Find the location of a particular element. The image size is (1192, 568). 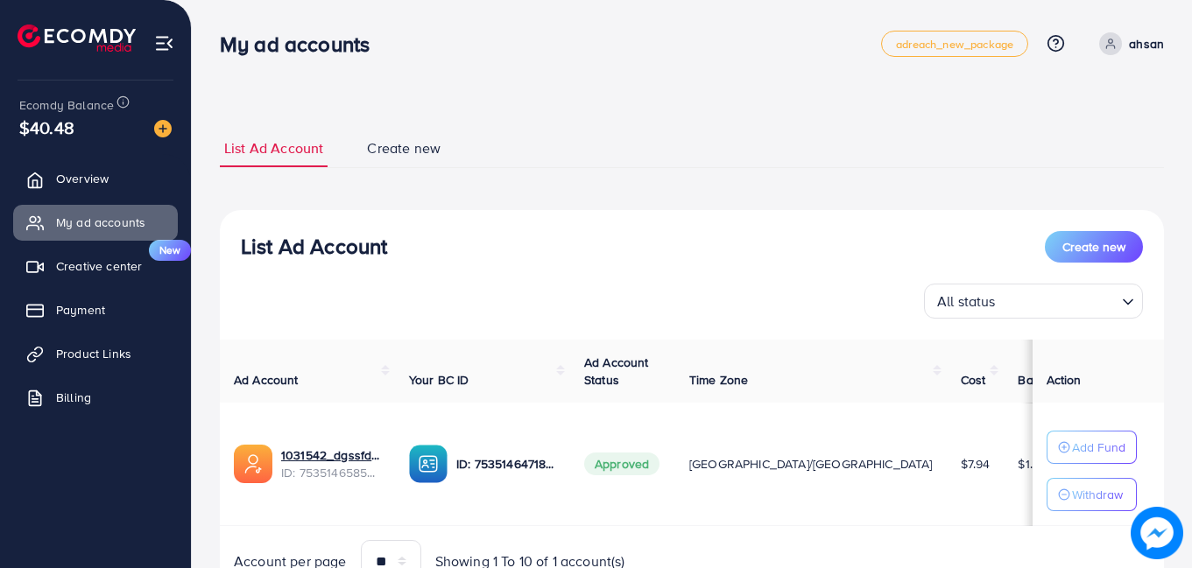

span: Ad Account is located at coordinates (266, 380).